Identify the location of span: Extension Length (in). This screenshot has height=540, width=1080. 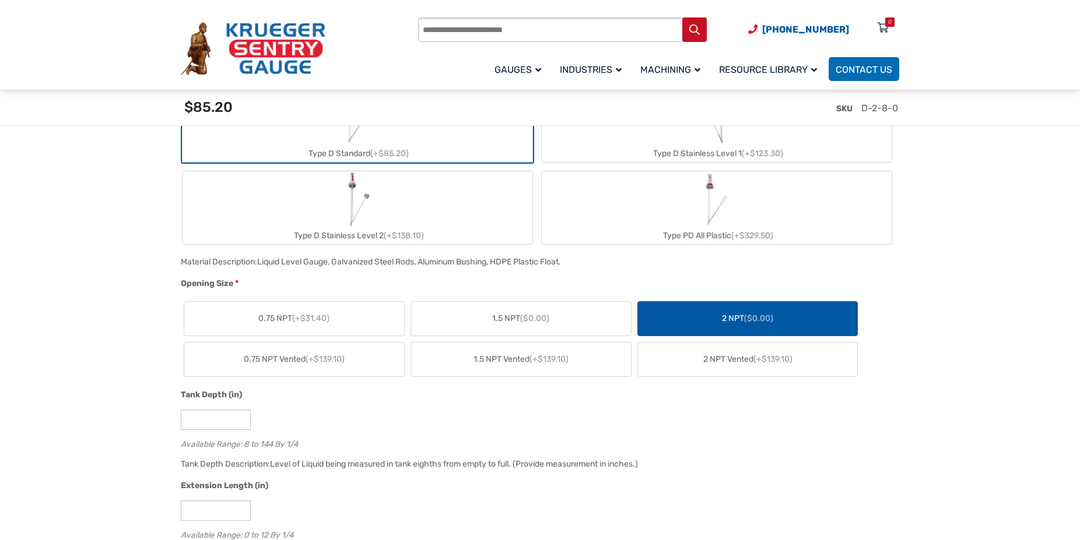
(224, 486).